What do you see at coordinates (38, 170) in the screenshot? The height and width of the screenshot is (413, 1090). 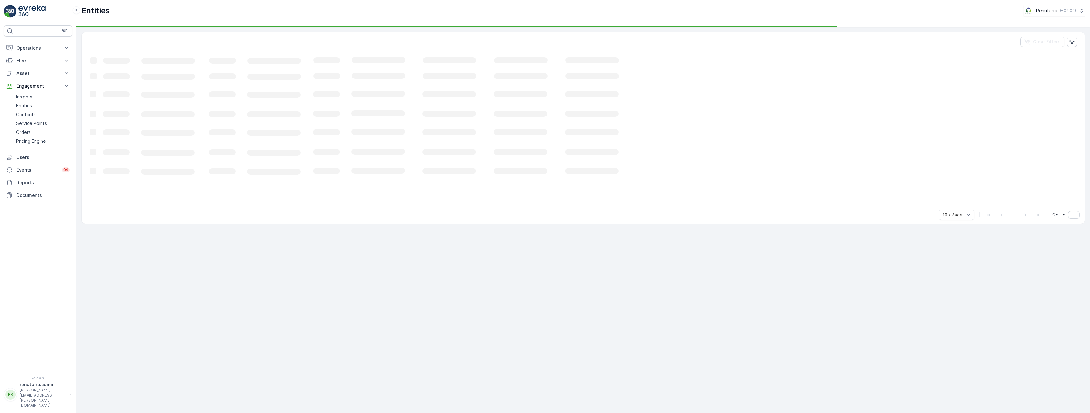 I see `a: Events99` at bounding box center [38, 170].